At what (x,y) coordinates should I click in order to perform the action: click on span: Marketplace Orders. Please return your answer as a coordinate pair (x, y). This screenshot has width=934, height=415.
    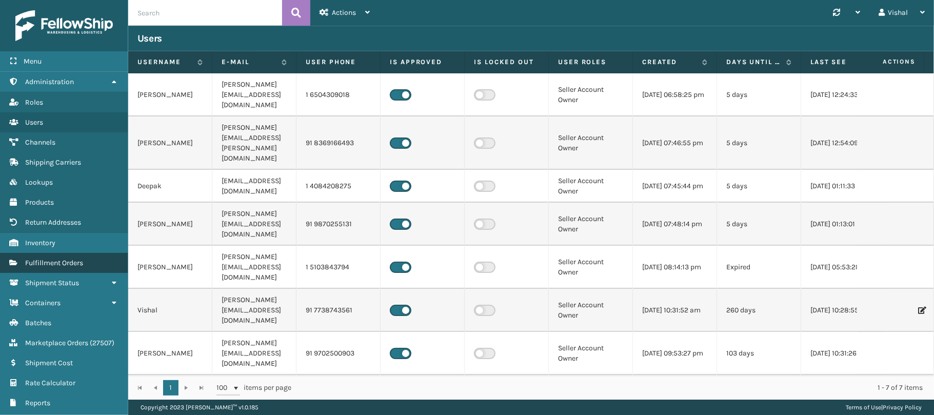
    Looking at the image, I should click on (56, 343).